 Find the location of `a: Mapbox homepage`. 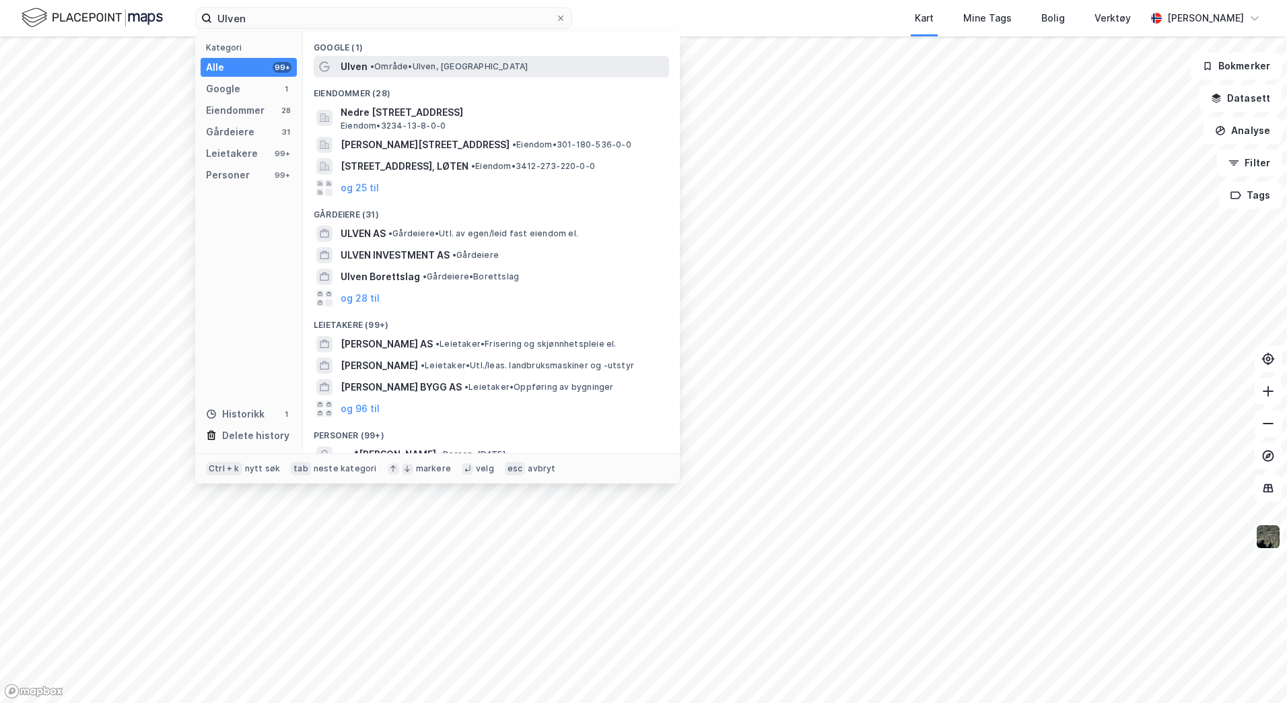

a: Mapbox homepage is located at coordinates (34, 691).